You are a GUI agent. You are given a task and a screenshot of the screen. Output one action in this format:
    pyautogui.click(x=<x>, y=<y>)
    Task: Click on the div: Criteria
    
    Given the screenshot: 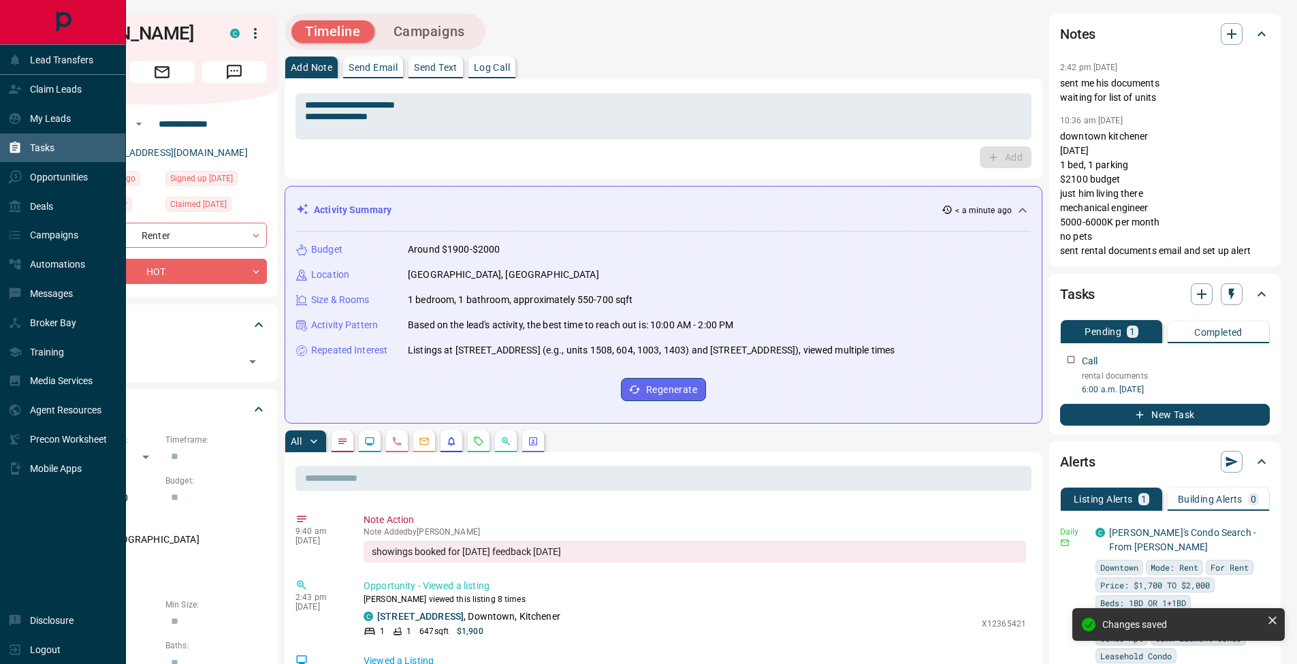 What is the action you would take?
    pyautogui.click(x=162, y=409)
    